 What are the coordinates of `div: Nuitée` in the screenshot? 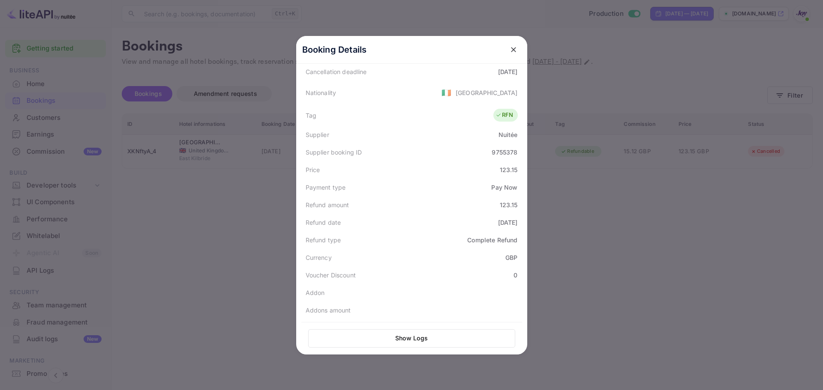 It's located at (508, 135).